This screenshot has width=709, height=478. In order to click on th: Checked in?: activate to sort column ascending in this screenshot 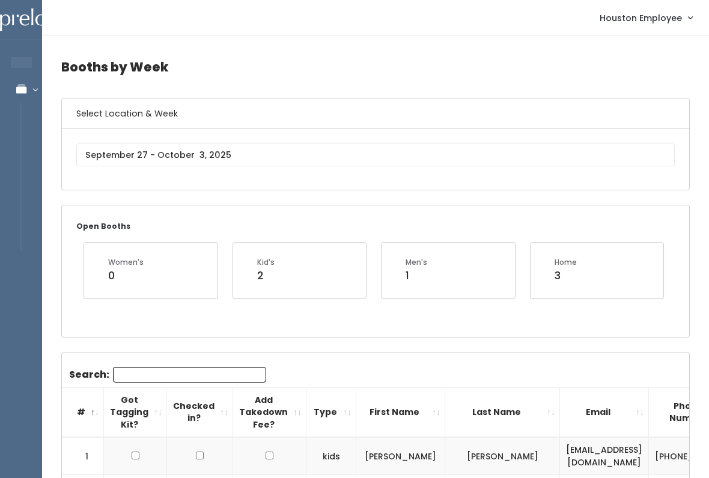, I will do `click(200, 412)`.